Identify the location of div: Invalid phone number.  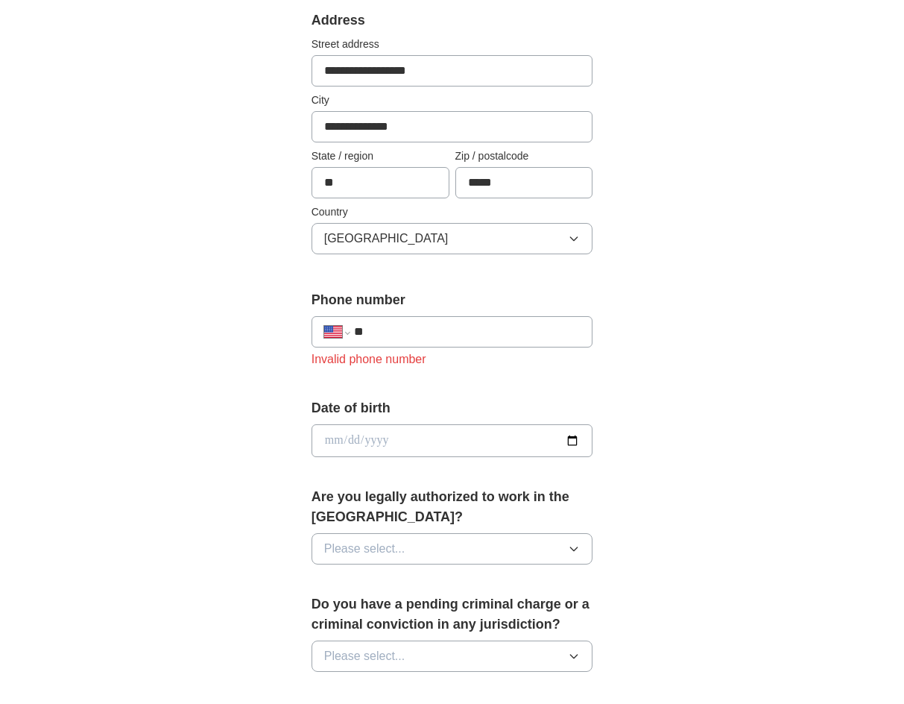
(453, 359).